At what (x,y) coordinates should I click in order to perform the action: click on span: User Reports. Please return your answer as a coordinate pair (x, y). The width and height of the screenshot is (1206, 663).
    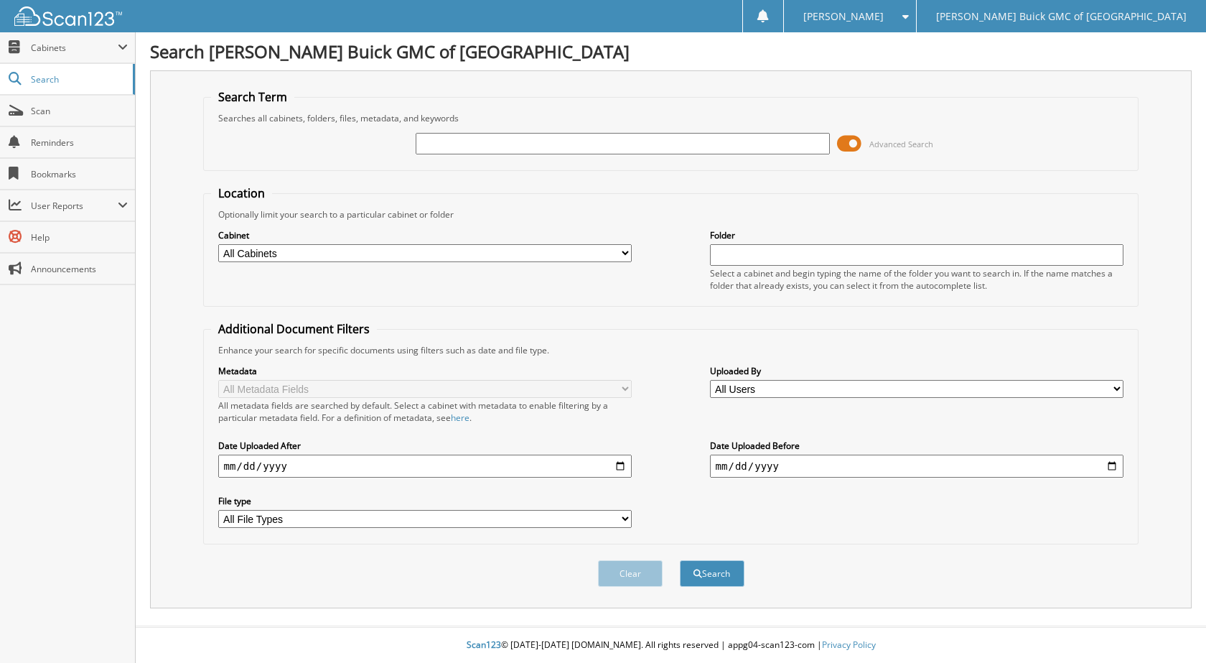
    Looking at the image, I should click on (74, 205).